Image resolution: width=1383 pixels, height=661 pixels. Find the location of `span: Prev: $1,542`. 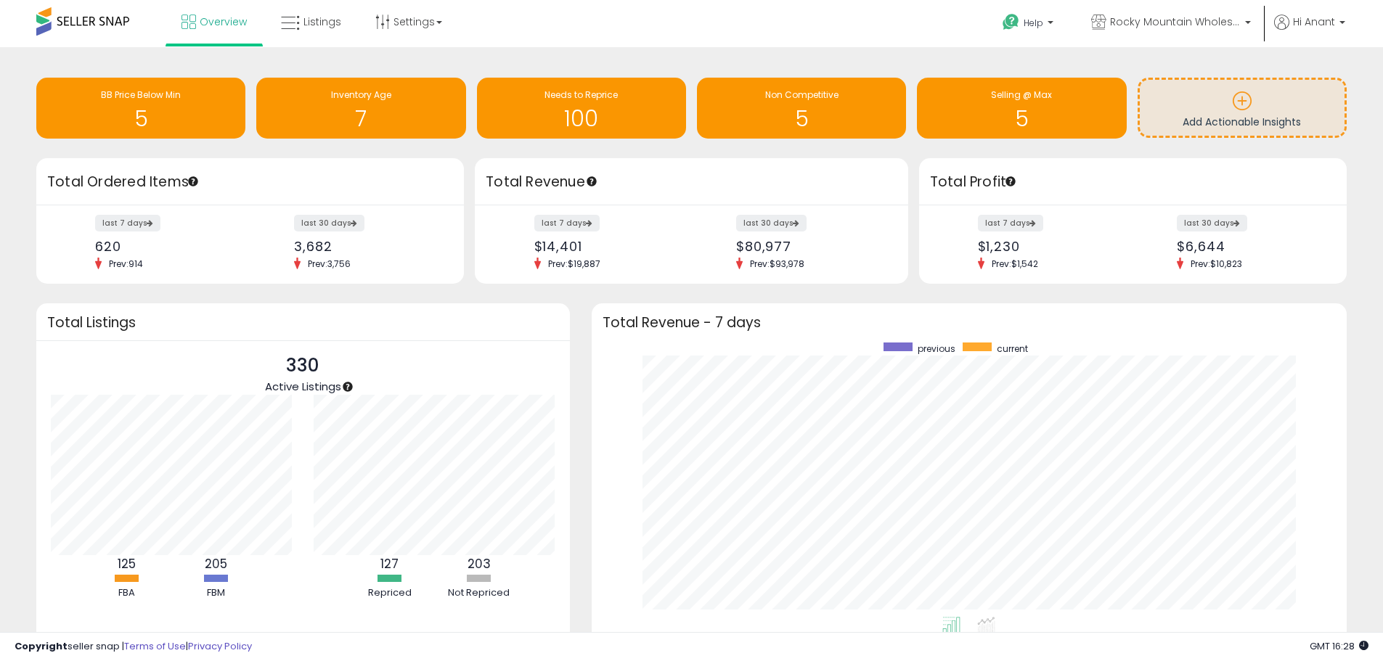

span: Prev: $1,542 is located at coordinates (1015, 264).